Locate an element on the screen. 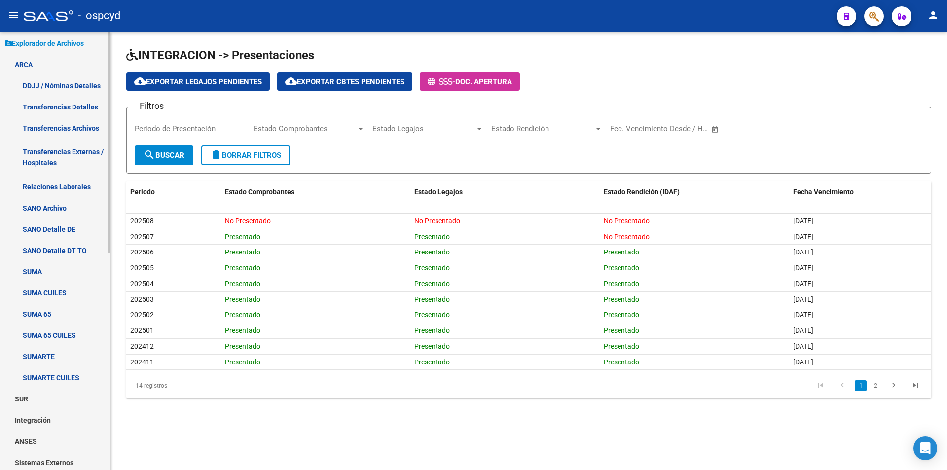 Image resolution: width=947 pixels, height=470 pixels. div: 14 registros is located at coordinates (206, 386).